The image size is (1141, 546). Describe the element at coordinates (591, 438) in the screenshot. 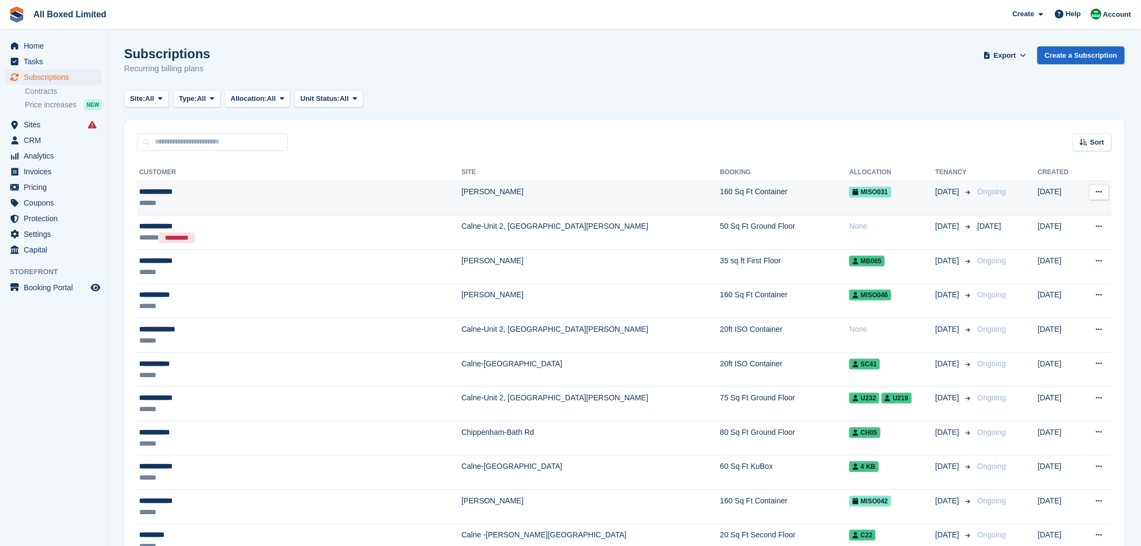

I see `td: Chippenham-Bath Rd` at that location.